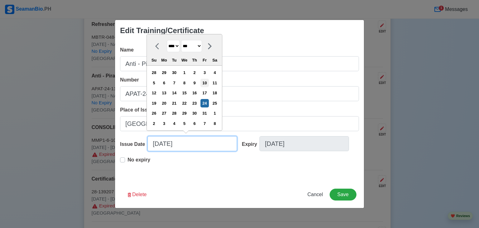  Describe the element at coordinates (205, 93) in the screenshot. I see `div: Choose Friday, May 17th, 2024` at that location.